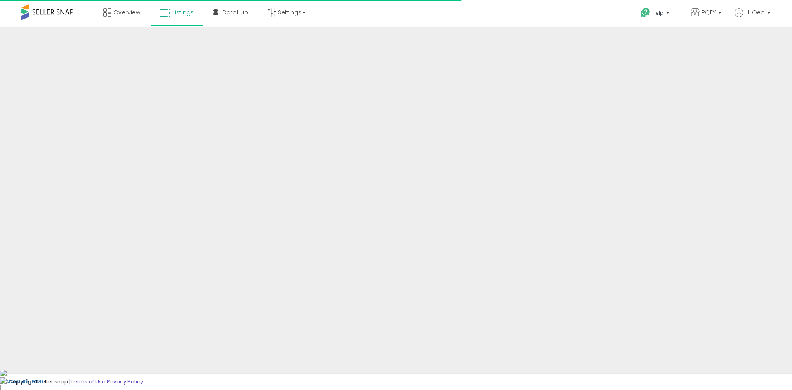  I want to click on span: PQFY, so click(709, 12).